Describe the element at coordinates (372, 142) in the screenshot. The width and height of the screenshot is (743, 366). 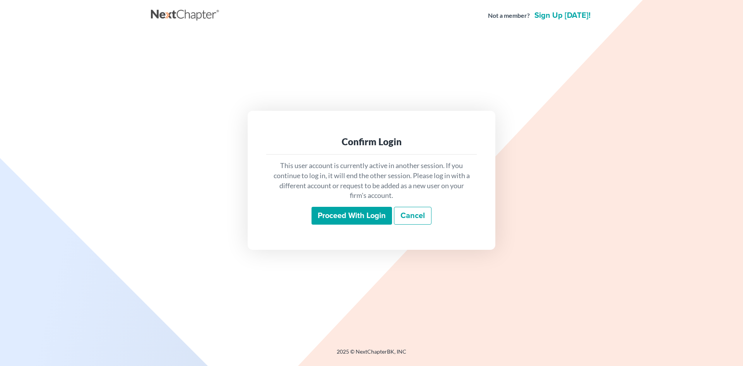
I see `div: Confirm Login` at that location.